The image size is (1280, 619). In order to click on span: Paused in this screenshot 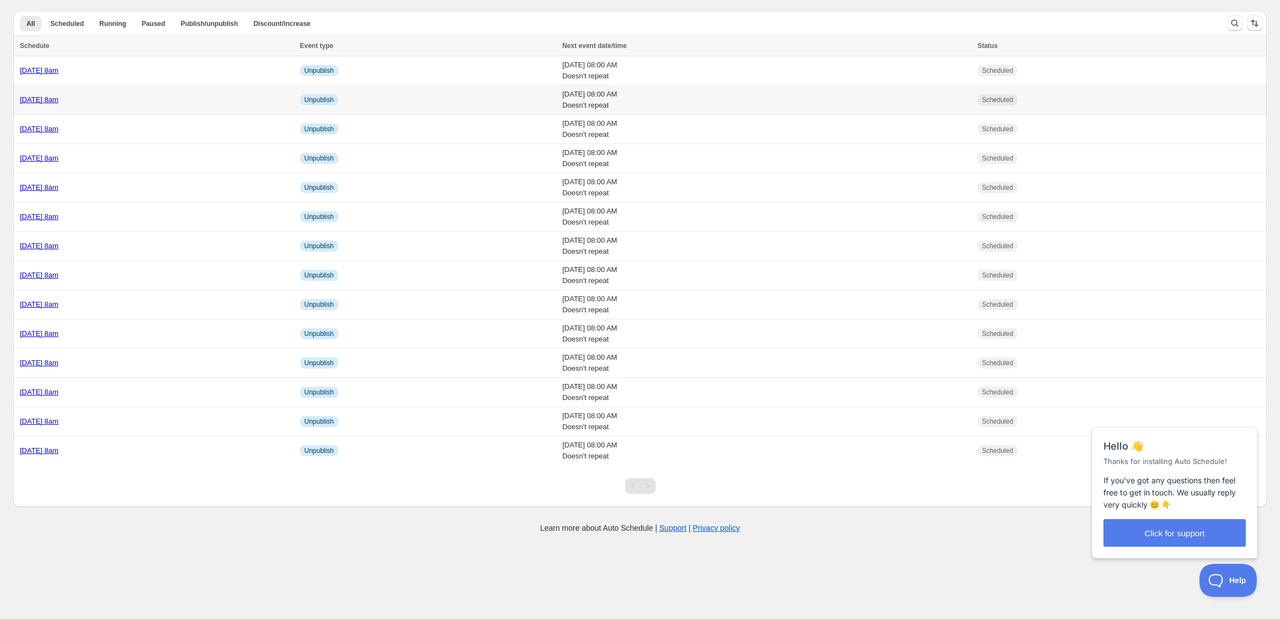, I will do `click(153, 24)`.